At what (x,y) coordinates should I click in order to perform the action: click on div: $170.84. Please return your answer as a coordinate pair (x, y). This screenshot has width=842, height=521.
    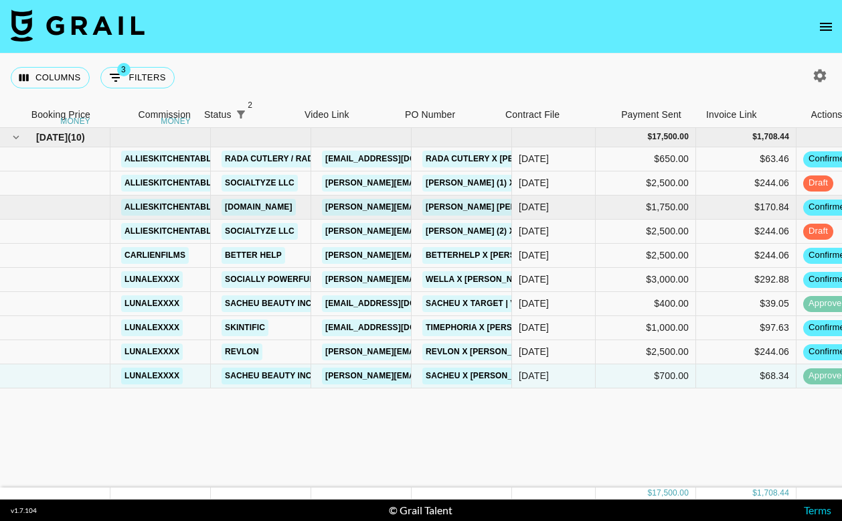
    Looking at the image, I should click on (746, 207).